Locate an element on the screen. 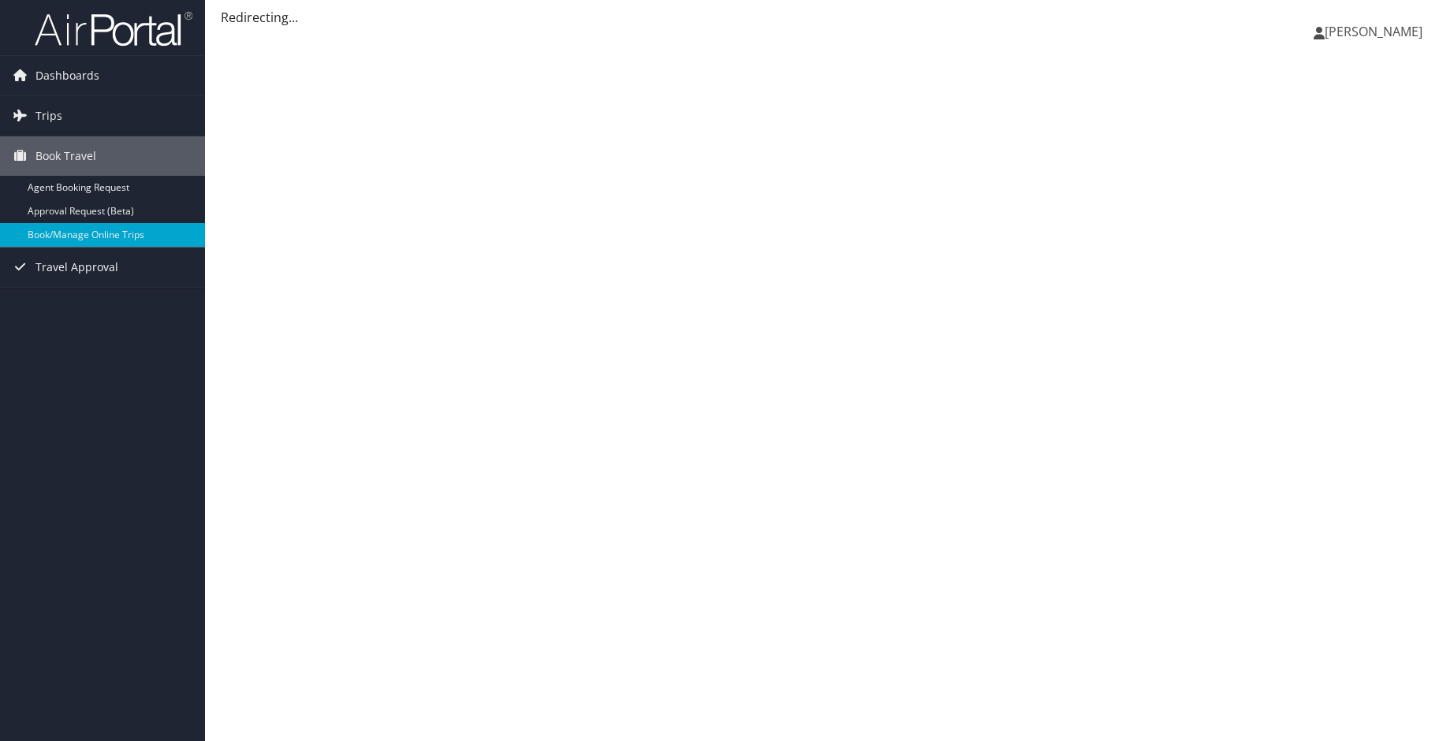 This screenshot has width=1454, height=741. span: Travel Approval is located at coordinates (76, 267).